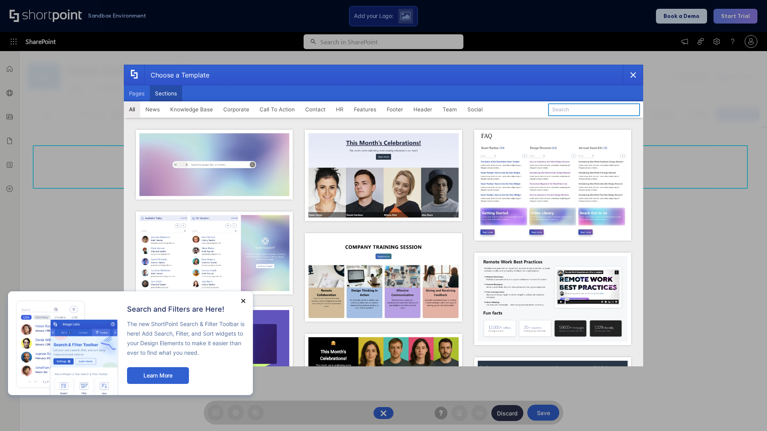  What do you see at coordinates (365, 109) in the screenshot?
I see `button: Features` at bounding box center [365, 109].